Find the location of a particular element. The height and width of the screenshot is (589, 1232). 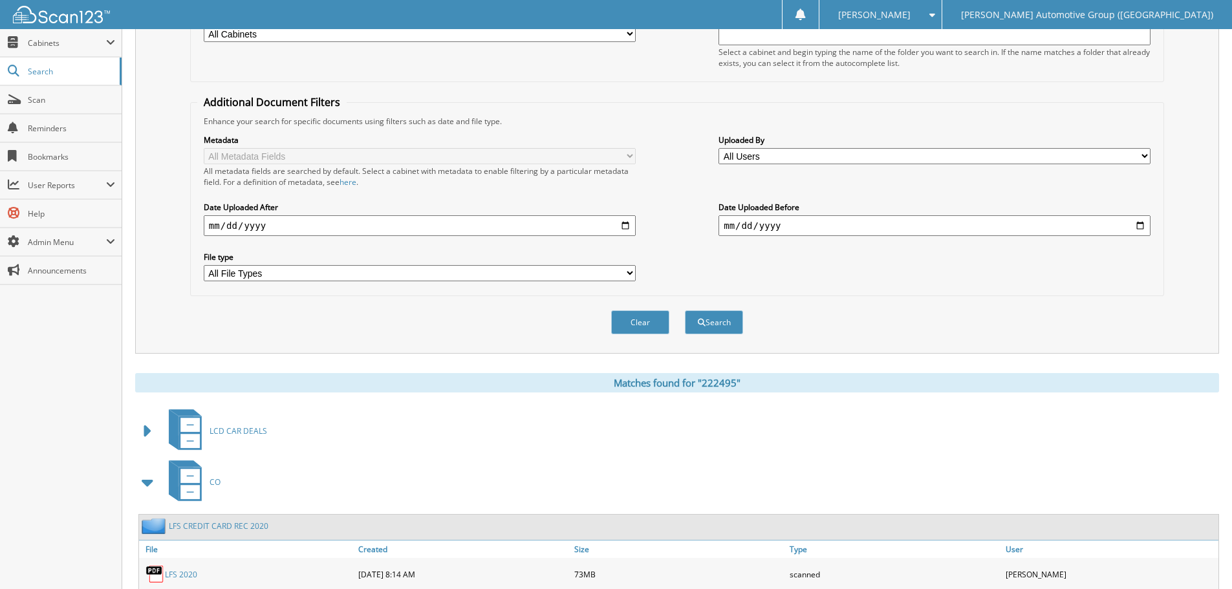

span: Search is located at coordinates (71, 71).